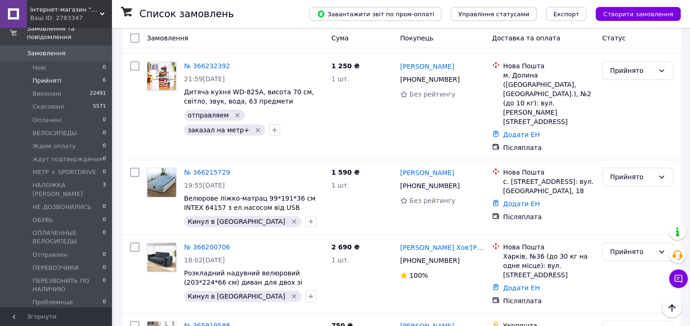 The height and width of the screenshot is (326, 690). What do you see at coordinates (104, 81) in the screenshot?
I see `span: 6` at bounding box center [104, 81].